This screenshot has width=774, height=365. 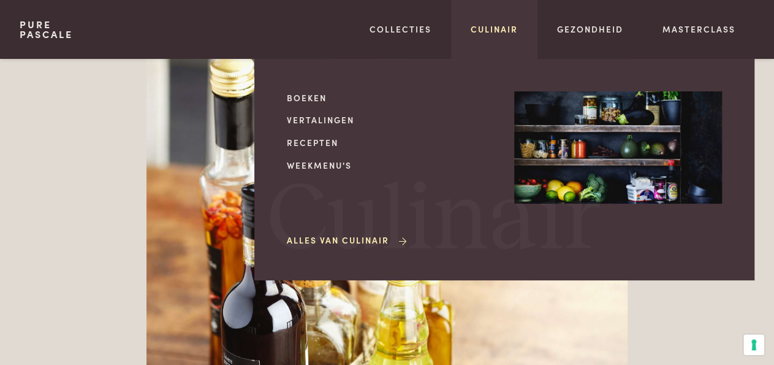 I want to click on a: Gezondheid, so click(x=590, y=29).